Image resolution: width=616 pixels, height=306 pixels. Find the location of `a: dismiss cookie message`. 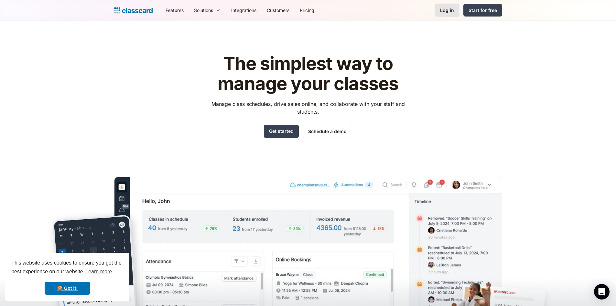

a: dismiss cookie message is located at coordinates (67, 288).